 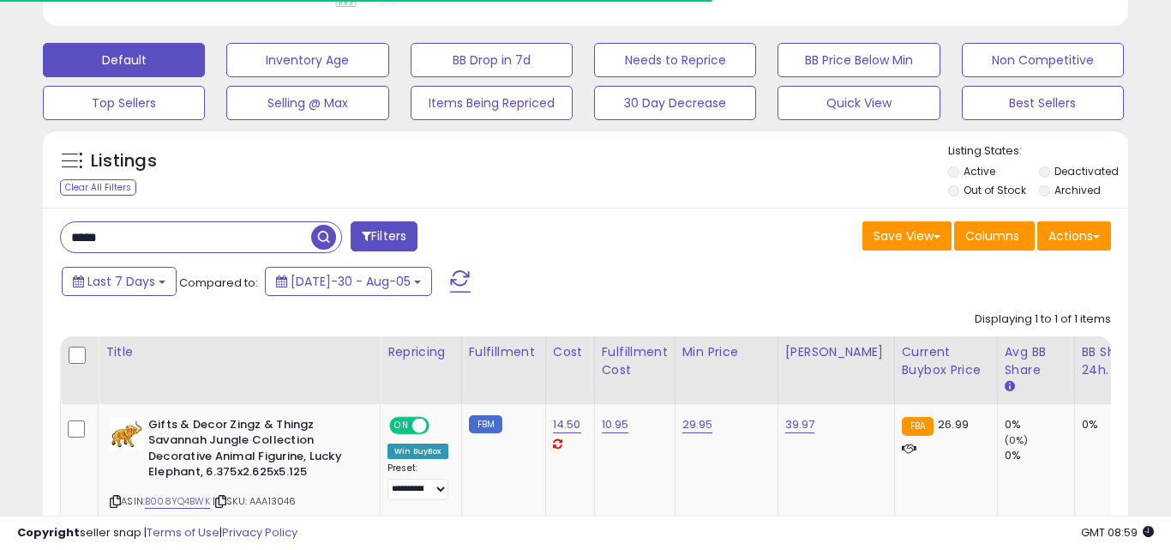 What do you see at coordinates (946, 361) in the screenshot?
I see `div: Current Buybox Price` at bounding box center [946, 361].